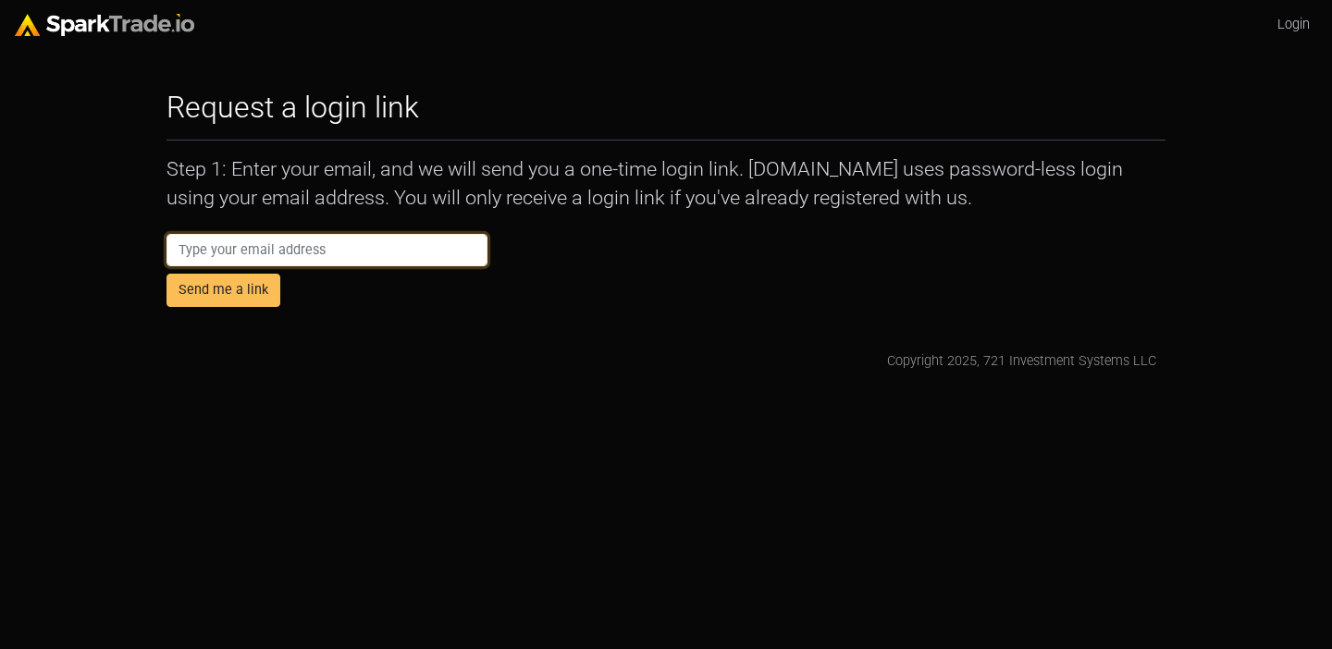 The width and height of the screenshot is (1332, 649). Describe the element at coordinates (1293, 25) in the screenshot. I see `a: Login` at that location.